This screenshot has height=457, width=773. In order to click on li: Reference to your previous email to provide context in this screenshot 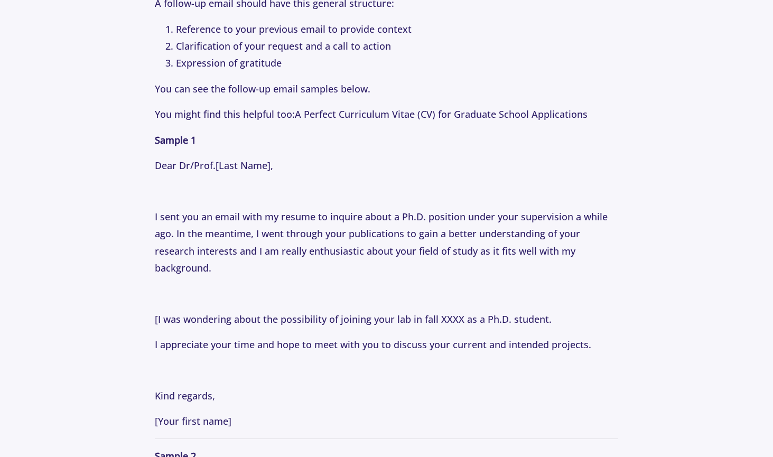, I will do `click(397, 29)`.